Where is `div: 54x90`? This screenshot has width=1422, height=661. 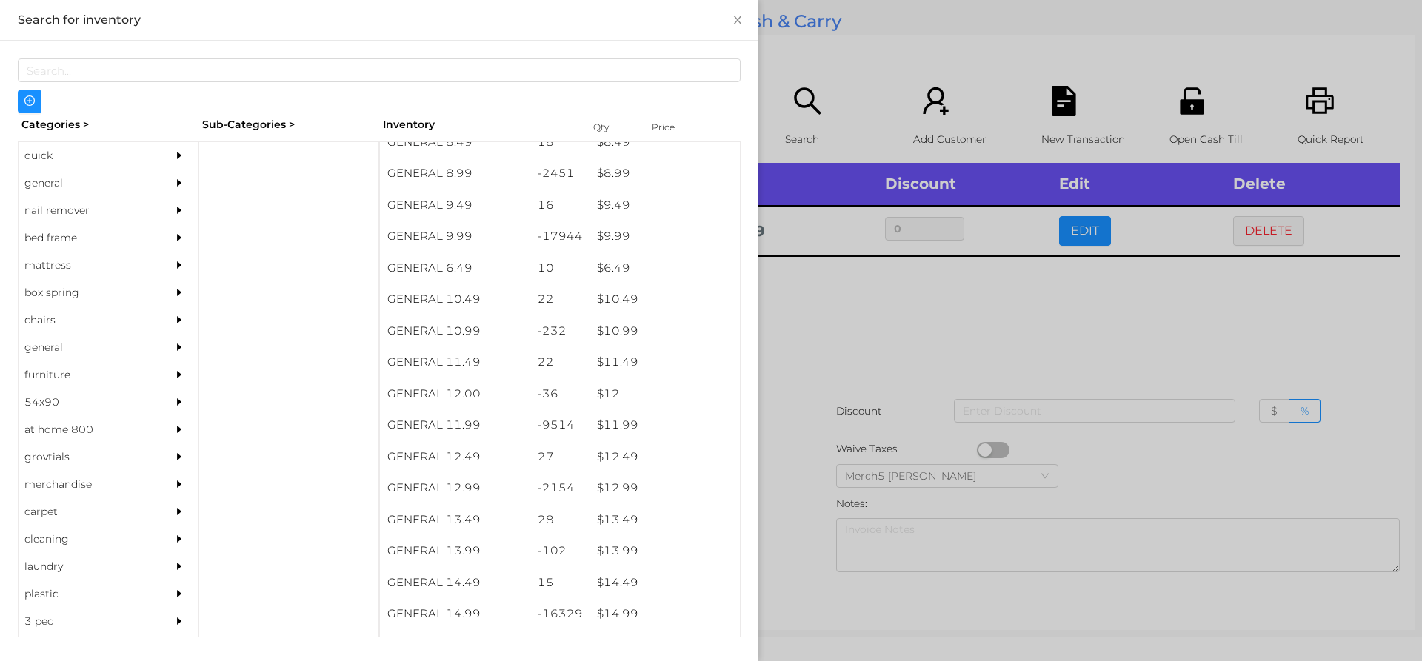 div: 54x90 is located at coordinates (86, 402).